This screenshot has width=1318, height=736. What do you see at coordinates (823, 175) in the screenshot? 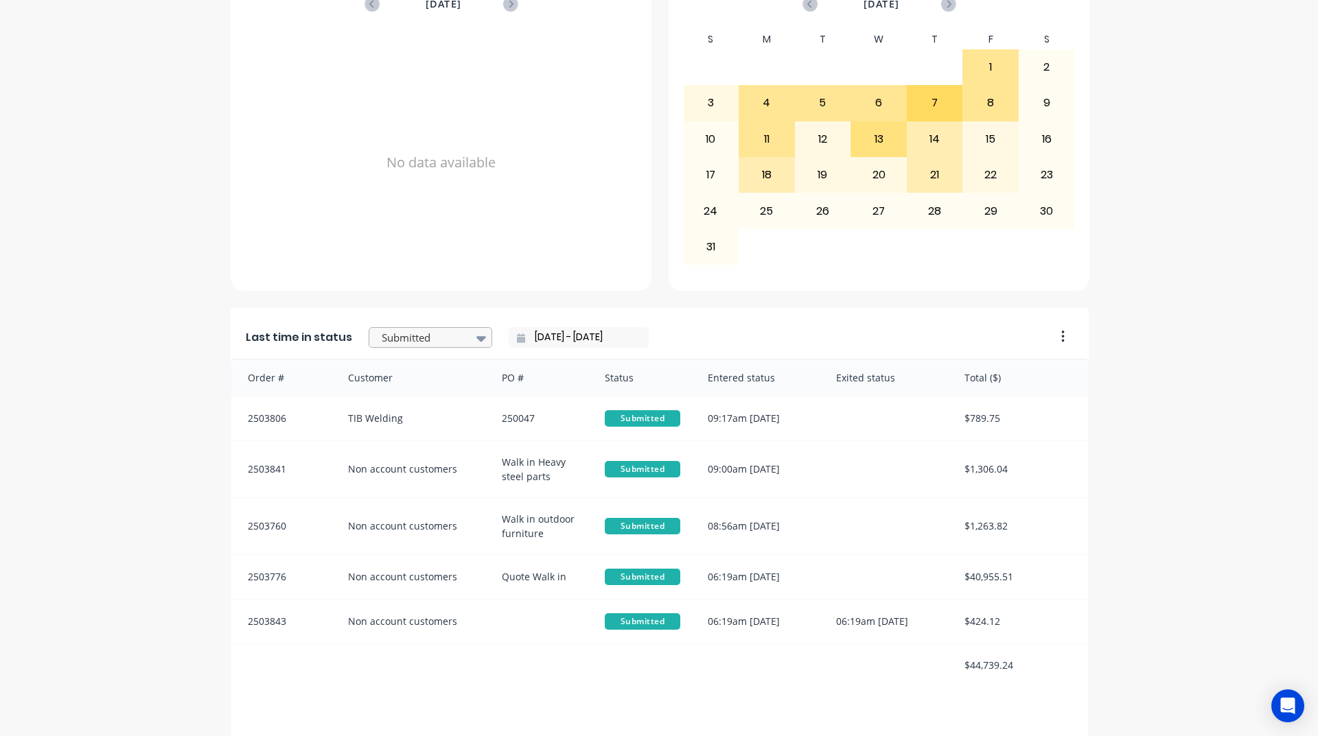
I see `div: 19` at bounding box center [823, 175].